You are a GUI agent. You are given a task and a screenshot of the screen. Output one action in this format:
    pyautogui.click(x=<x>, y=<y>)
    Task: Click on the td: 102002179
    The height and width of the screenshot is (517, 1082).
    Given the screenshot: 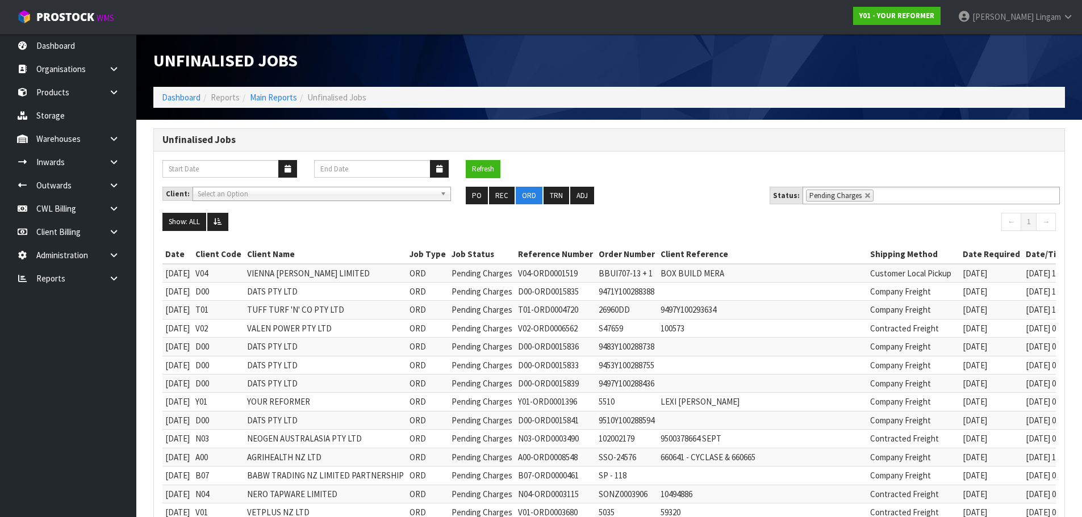 What is the action you would take?
    pyautogui.click(x=626, y=439)
    